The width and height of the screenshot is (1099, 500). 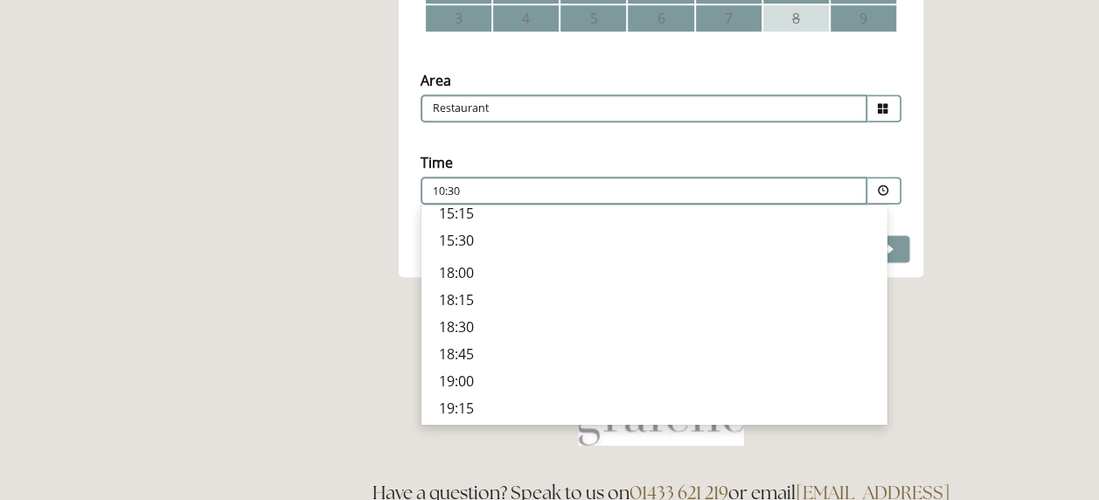 What do you see at coordinates (654, 381) in the screenshot?
I see `p: 19:00` at bounding box center [654, 381].